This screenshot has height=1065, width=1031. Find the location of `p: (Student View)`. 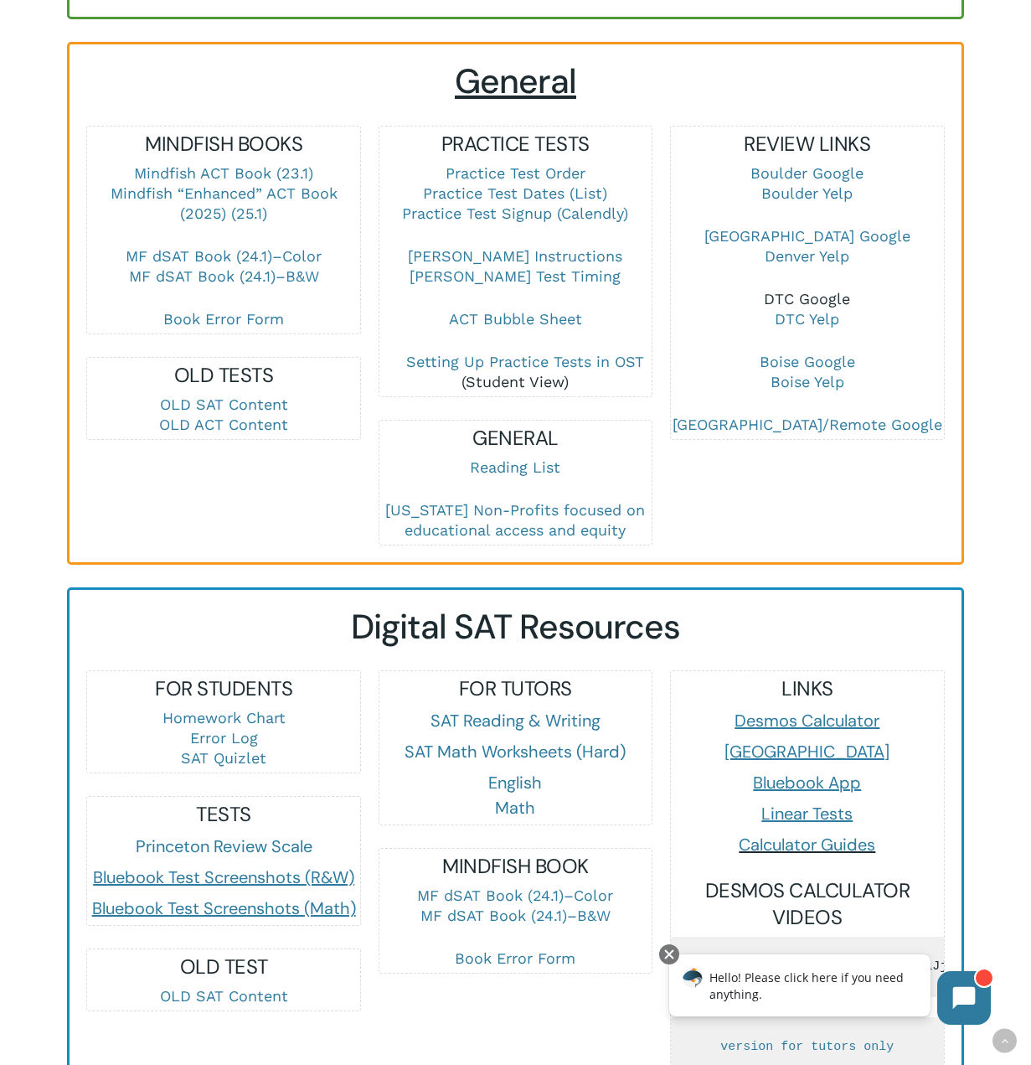

p: (Student View) is located at coordinates (515, 372).